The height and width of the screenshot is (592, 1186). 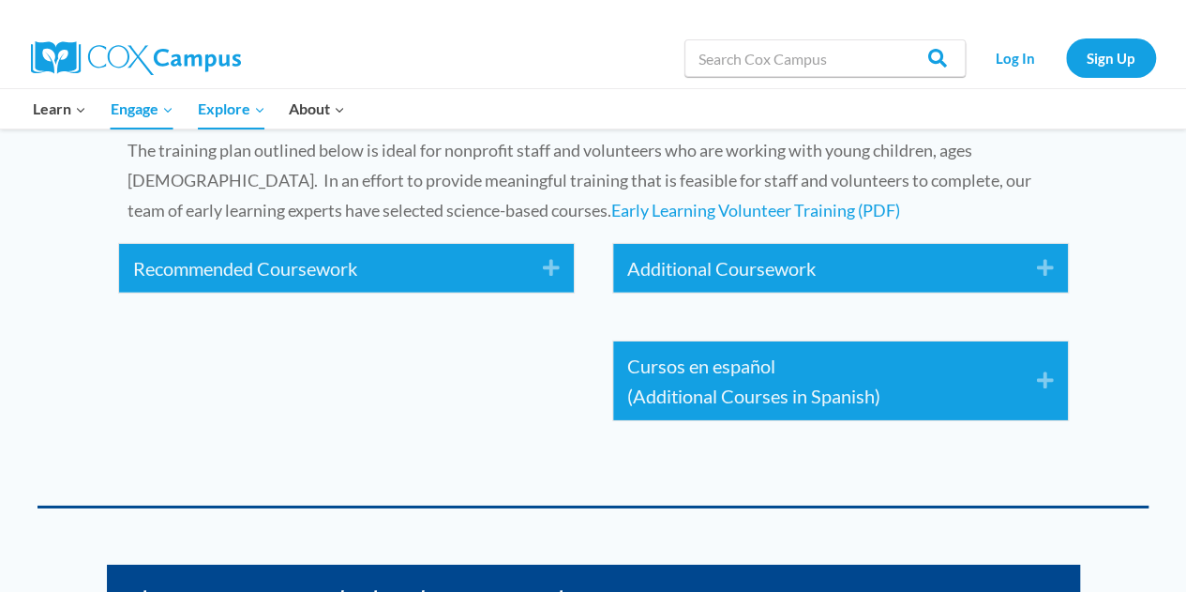 I want to click on input: Search Cox Campus, so click(x=825, y=58).